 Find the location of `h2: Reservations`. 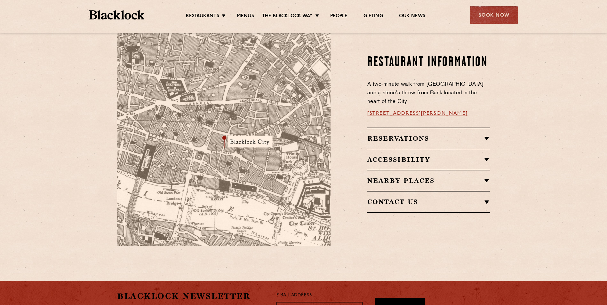

h2: Reservations is located at coordinates (429, 139).